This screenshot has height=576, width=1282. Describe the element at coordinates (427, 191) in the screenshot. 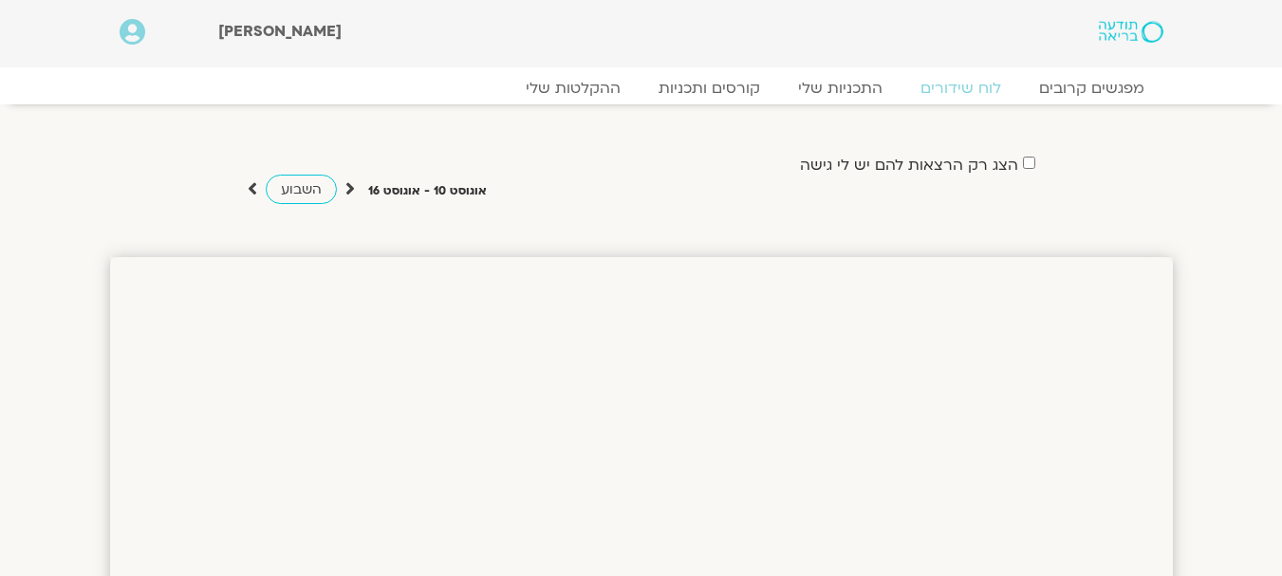

I see `p: אוגוסט 10 - אוגוסט 16` at that location.